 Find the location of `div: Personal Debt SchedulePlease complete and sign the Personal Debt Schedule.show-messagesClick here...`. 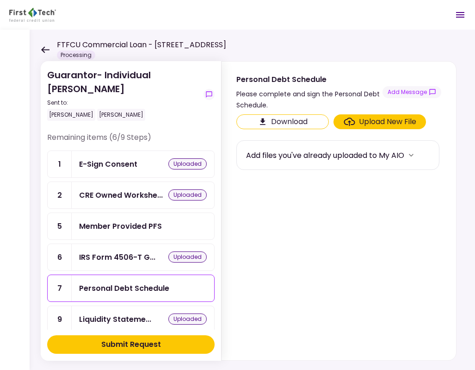

div: Personal Debt SchedulePlease complete and sign the Personal Debt Schedule.show-messagesClick here... is located at coordinates (339, 211).